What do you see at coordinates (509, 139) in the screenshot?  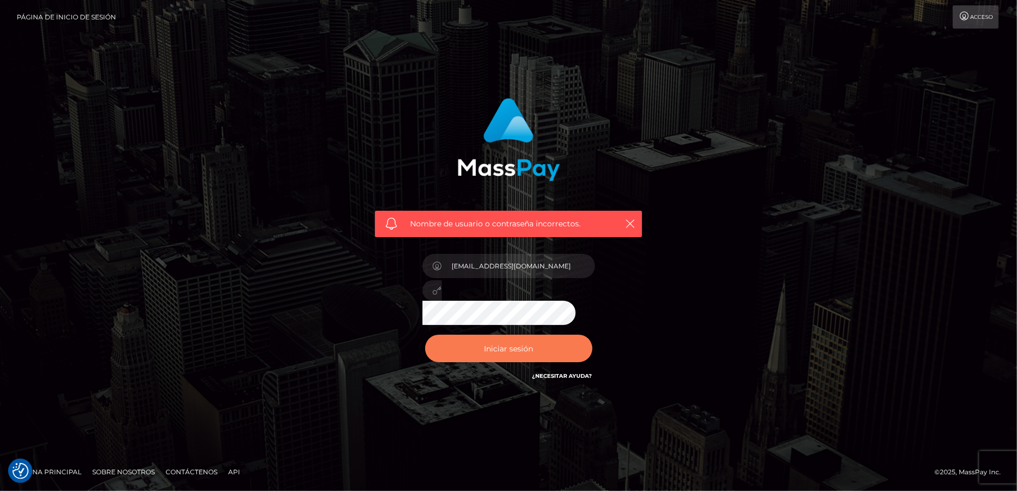 I see `img: Inicio de sesión en MassPay` at bounding box center [509, 139].